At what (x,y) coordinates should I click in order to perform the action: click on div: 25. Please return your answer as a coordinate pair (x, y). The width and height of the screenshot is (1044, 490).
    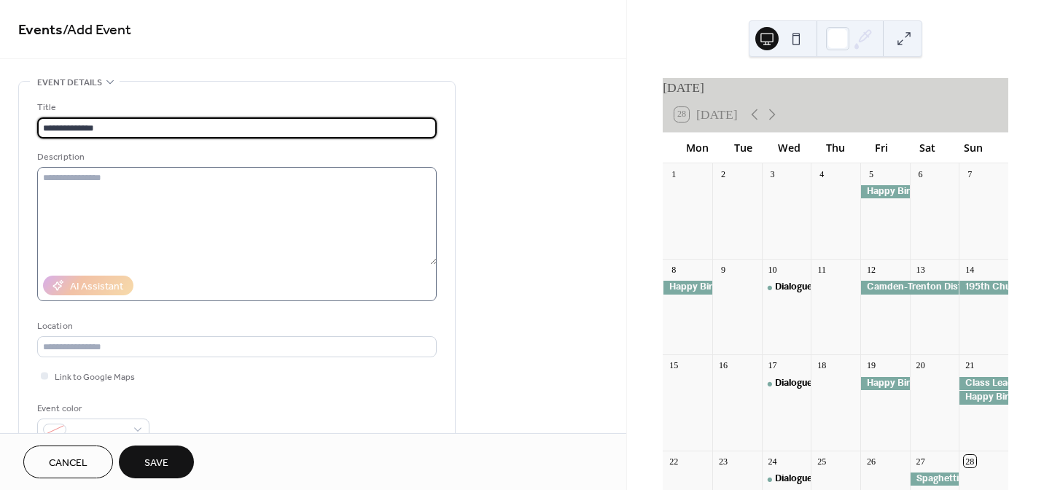
    Looking at the image, I should click on (822, 461).